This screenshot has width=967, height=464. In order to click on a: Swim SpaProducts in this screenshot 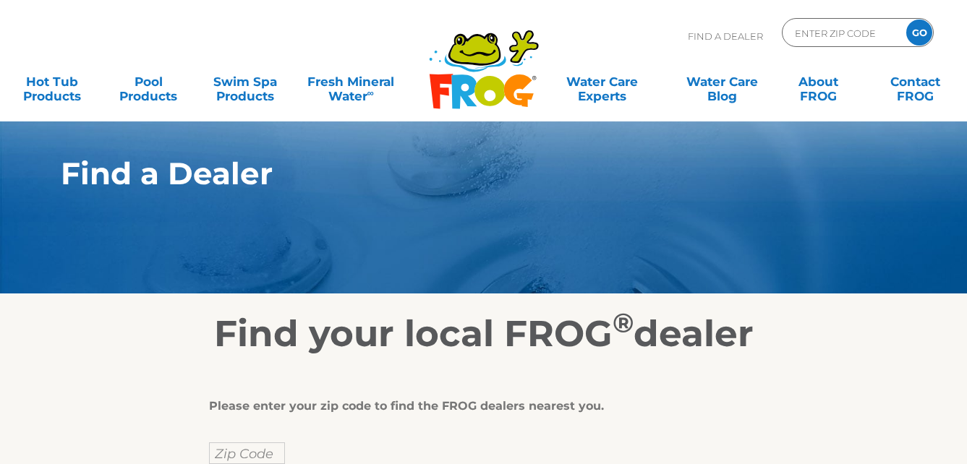, I will do `click(245, 82)`.